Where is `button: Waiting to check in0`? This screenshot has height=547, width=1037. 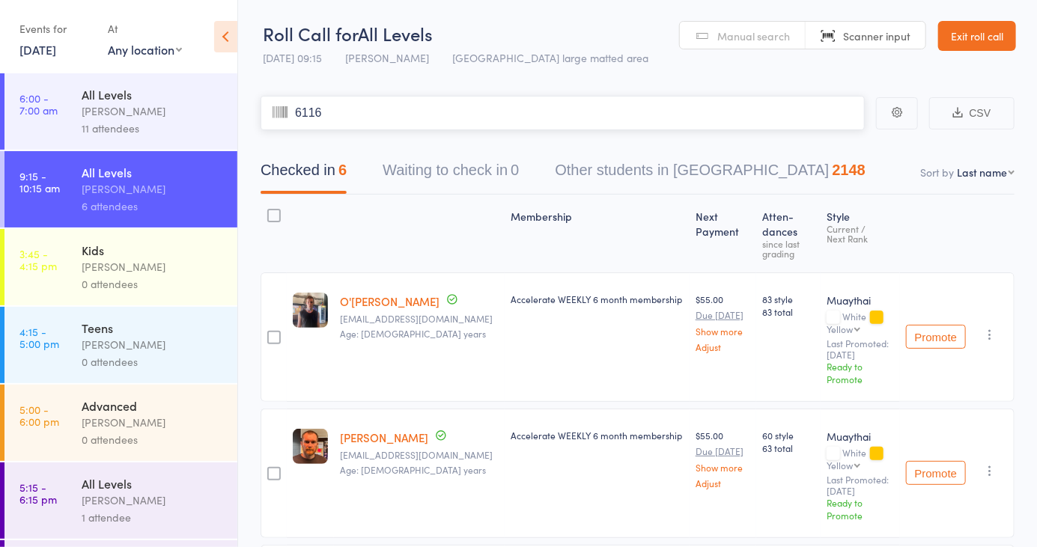 button: Waiting to check in0 is located at coordinates (451, 174).